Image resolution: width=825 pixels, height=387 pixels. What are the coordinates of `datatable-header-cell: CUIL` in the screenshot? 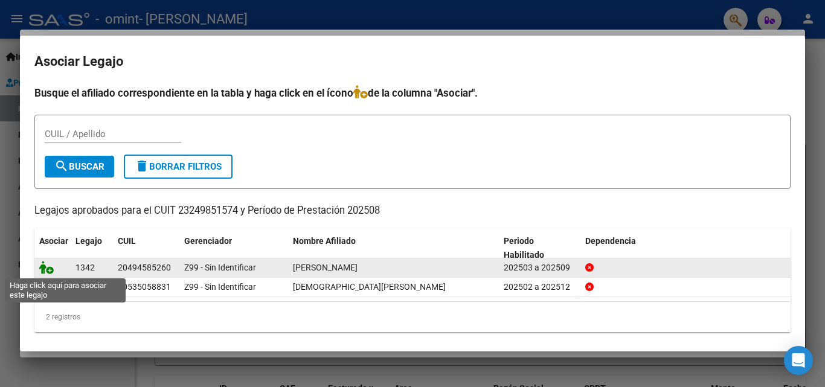 It's located at (146, 248).